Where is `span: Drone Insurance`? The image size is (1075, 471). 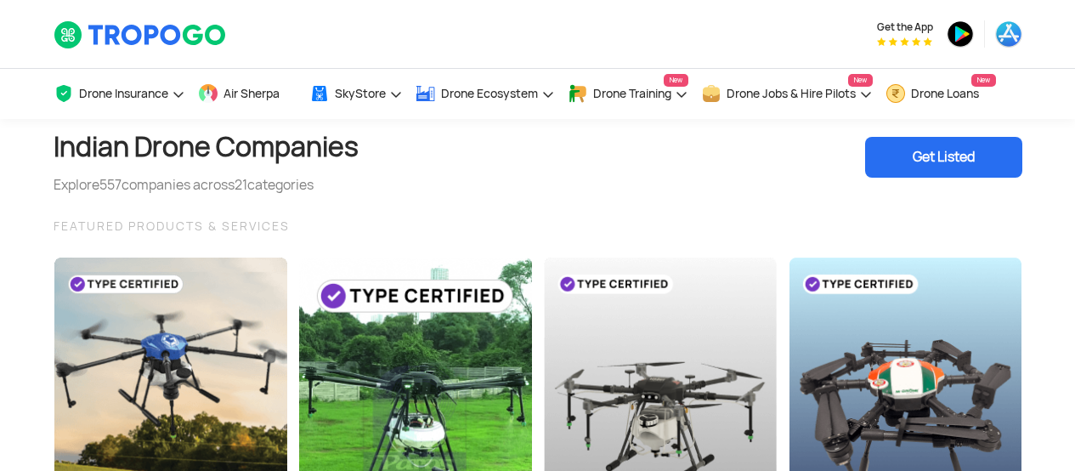 span: Drone Insurance is located at coordinates (123, 93).